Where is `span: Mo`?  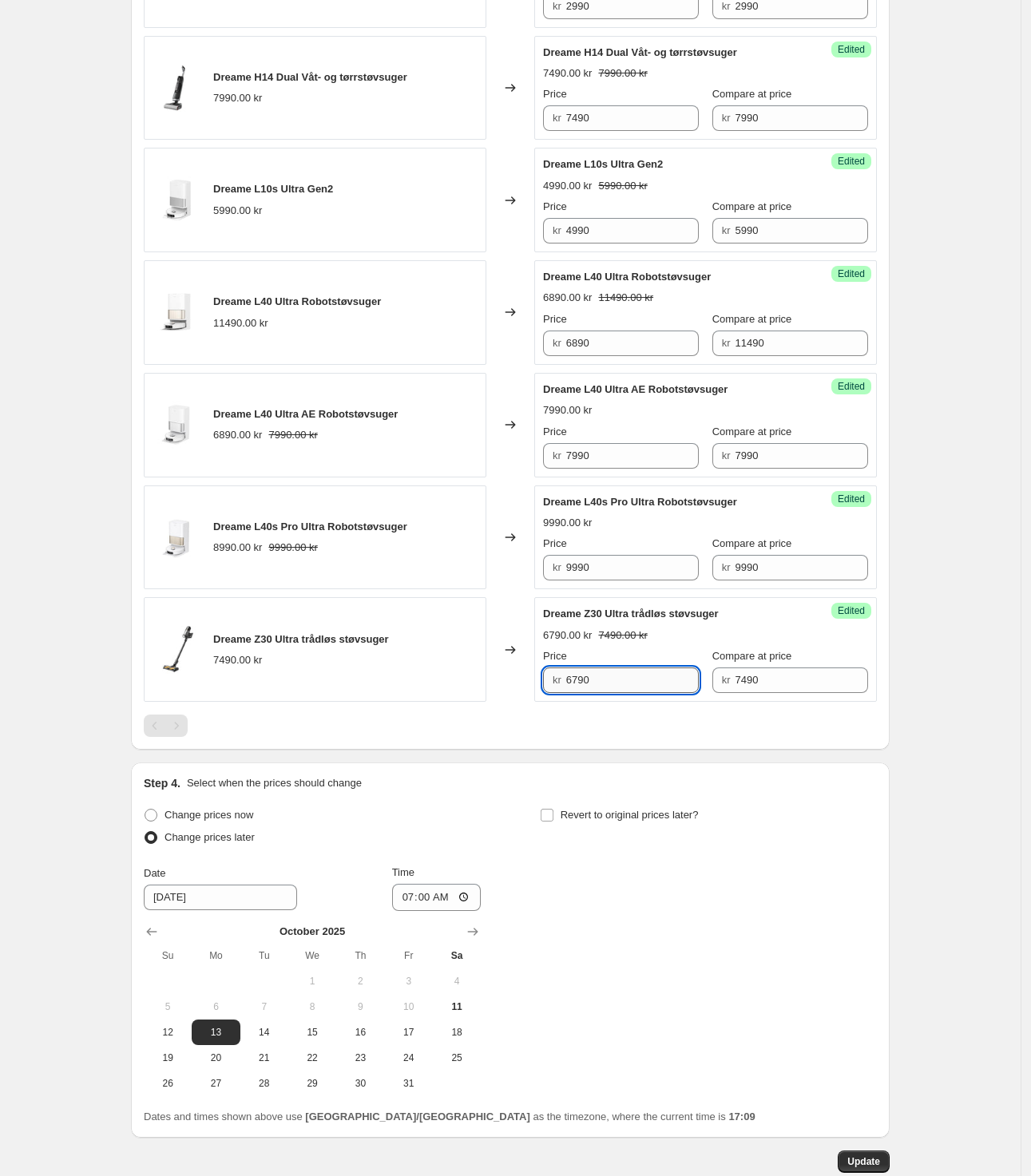
span: Mo is located at coordinates (215, 956).